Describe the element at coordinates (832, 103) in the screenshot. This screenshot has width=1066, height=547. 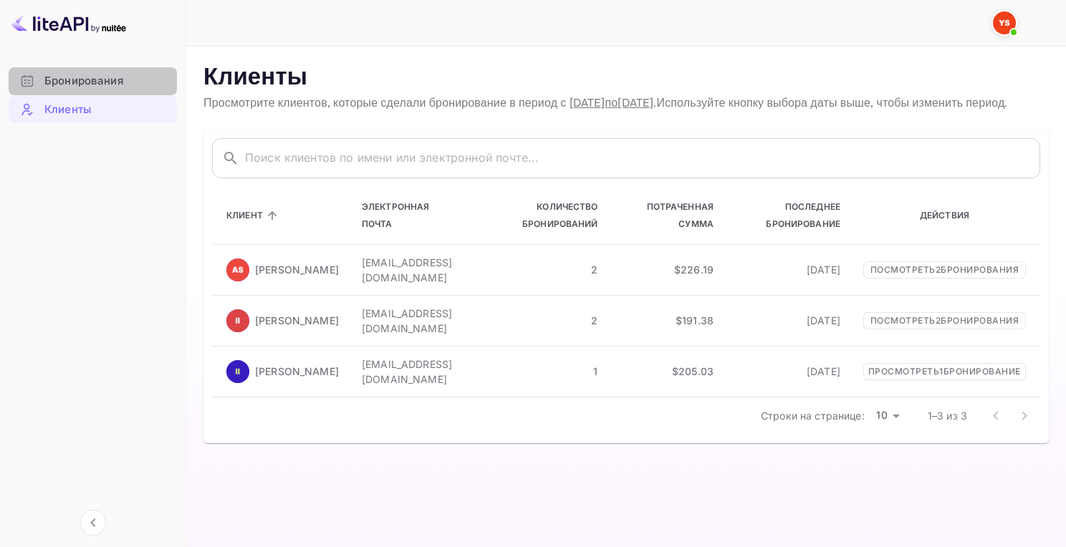
I see `ya-tr-span: Используйте кнопку выбора даты выше, чтобы изменить период.` at that location.